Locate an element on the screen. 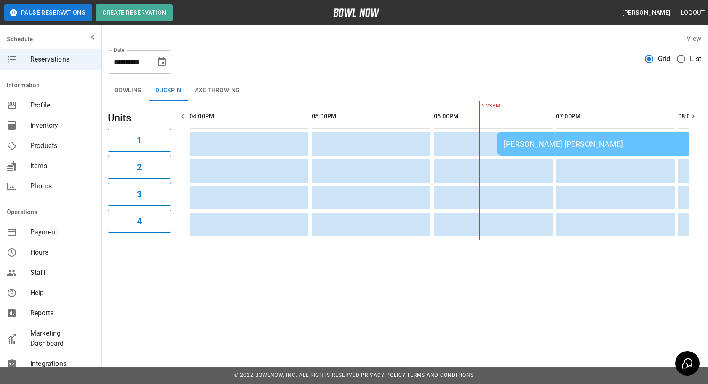  button: 3 is located at coordinates (139, 194).